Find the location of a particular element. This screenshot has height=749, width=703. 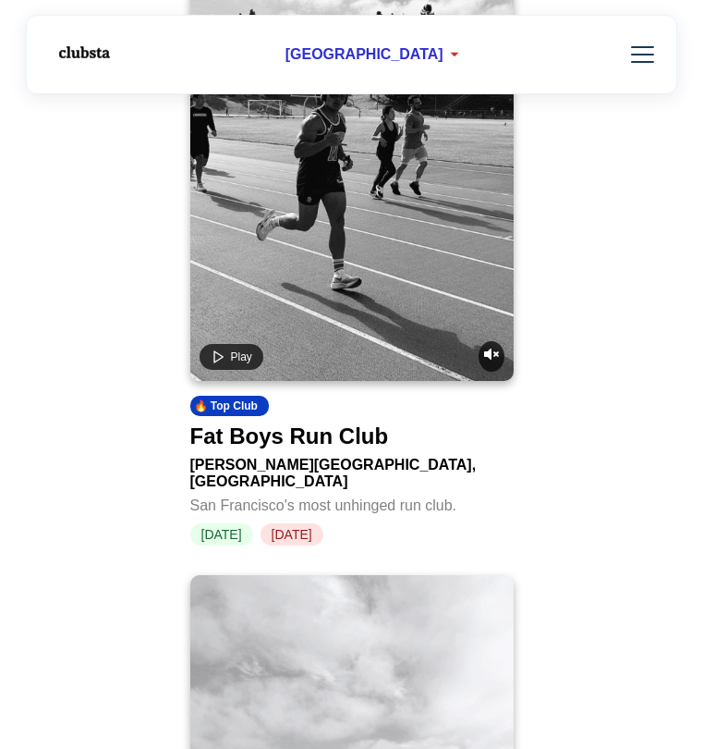

span: Play is located at coordinates (241, 357).